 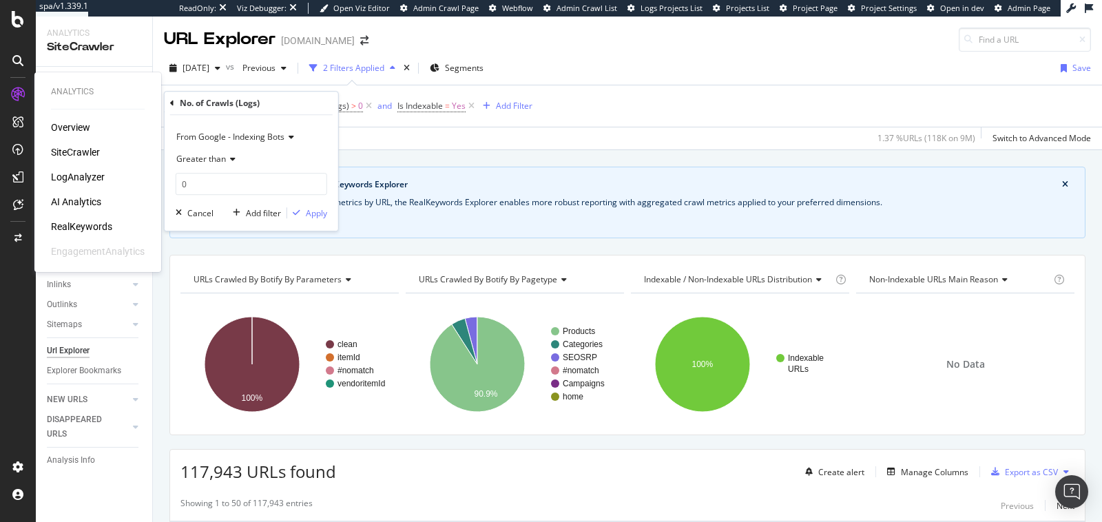 I want to click on div: Apply, so click(x=316, y=213).